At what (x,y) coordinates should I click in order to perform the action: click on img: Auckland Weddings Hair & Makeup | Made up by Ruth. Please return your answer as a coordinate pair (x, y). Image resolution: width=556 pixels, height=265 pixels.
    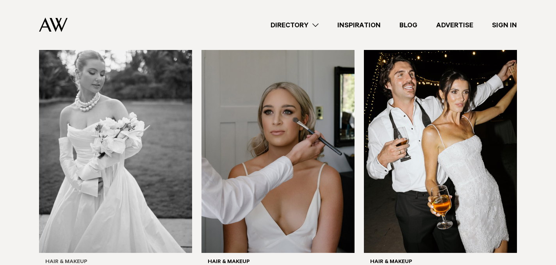
    Looking at the image, I should click on (115, 150).